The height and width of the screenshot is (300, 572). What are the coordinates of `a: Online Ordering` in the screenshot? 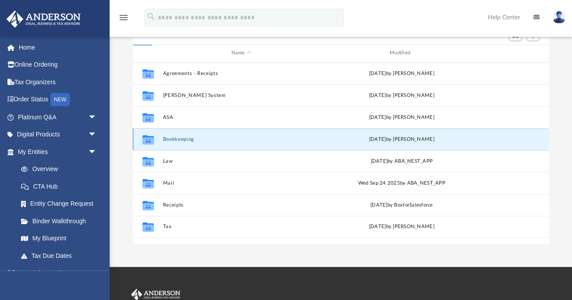 It's located at (58, 65).